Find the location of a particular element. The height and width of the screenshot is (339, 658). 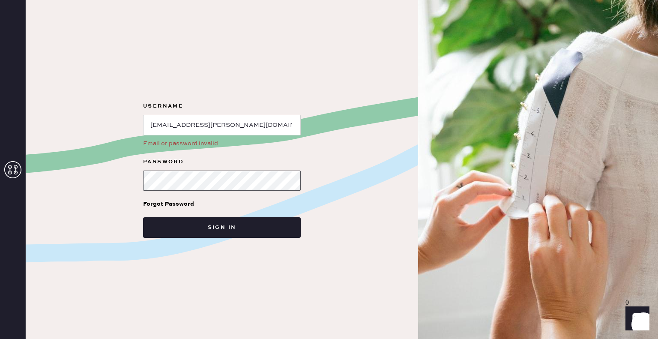

button: Sign in is located at coordinates (222, 227).